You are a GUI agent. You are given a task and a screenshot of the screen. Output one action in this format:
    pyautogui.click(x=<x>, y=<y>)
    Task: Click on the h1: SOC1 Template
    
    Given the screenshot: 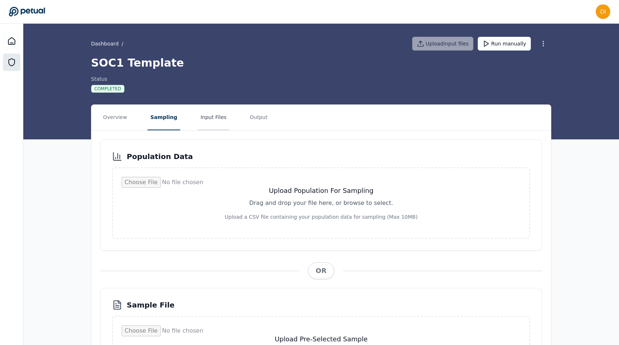 What is the action you would take?
    pyautogui.click(x=321, y=63)
    